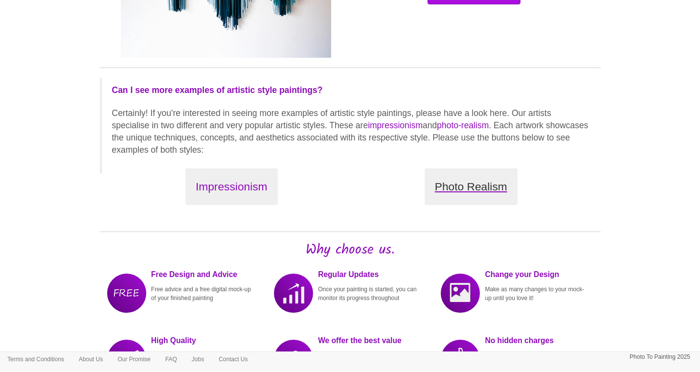  I want to click on a: Impressionism, so click(232, 186).